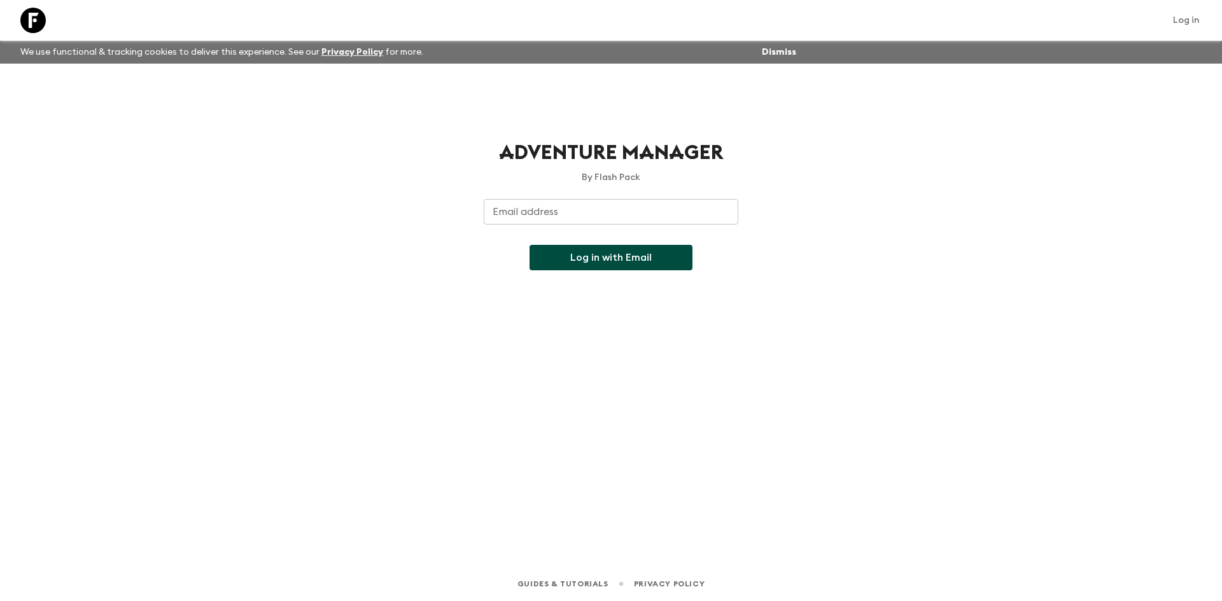 The height and width of the screenshot is (601, 1222). What do you see at coordinates (779, 52) in the screenshot?
I see `button: Dismiss` at bounding box center [779, 52].